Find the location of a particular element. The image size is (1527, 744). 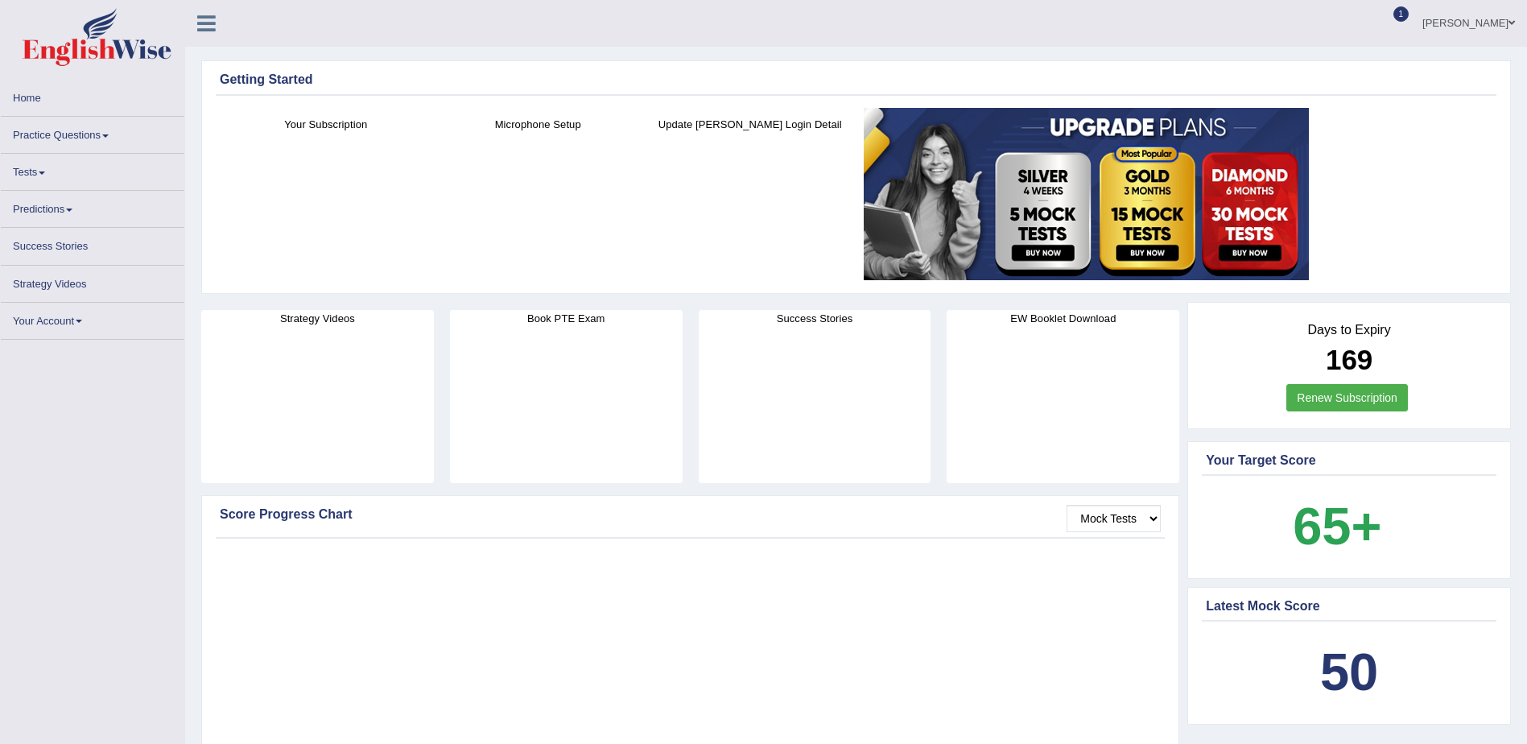

a: Renew Subscription is located at coordinates (1347, 398).